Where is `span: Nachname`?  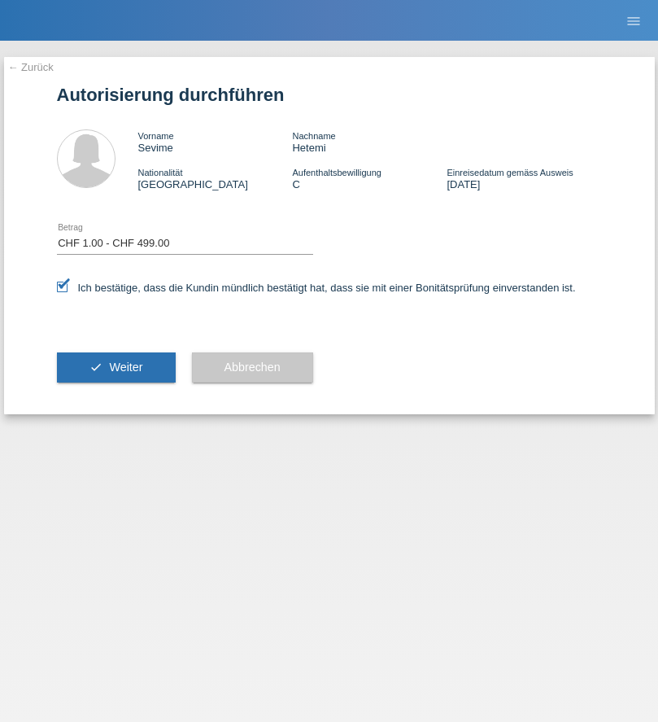
span: Nachname is located at coordinates (313, 136).